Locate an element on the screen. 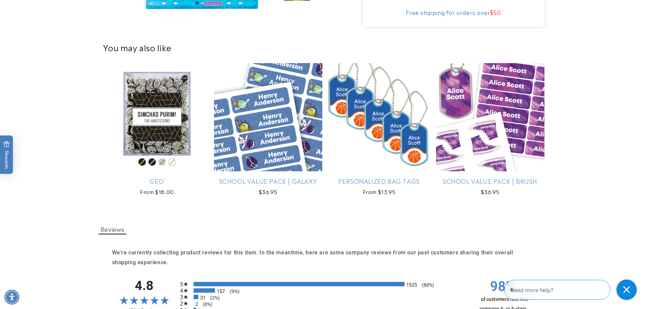 The width and height of the screenshot is (647, 309). span: 1525 is located at coordinates (412, 285).